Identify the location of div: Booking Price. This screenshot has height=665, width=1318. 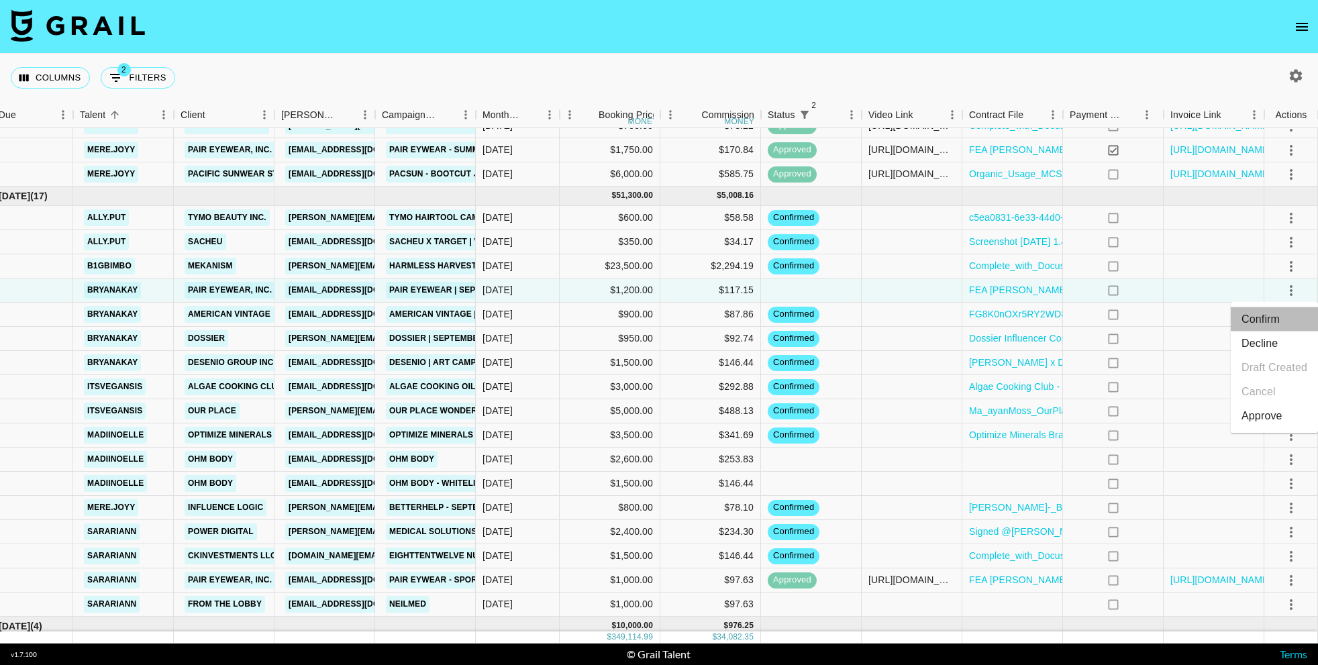
(628, 115).